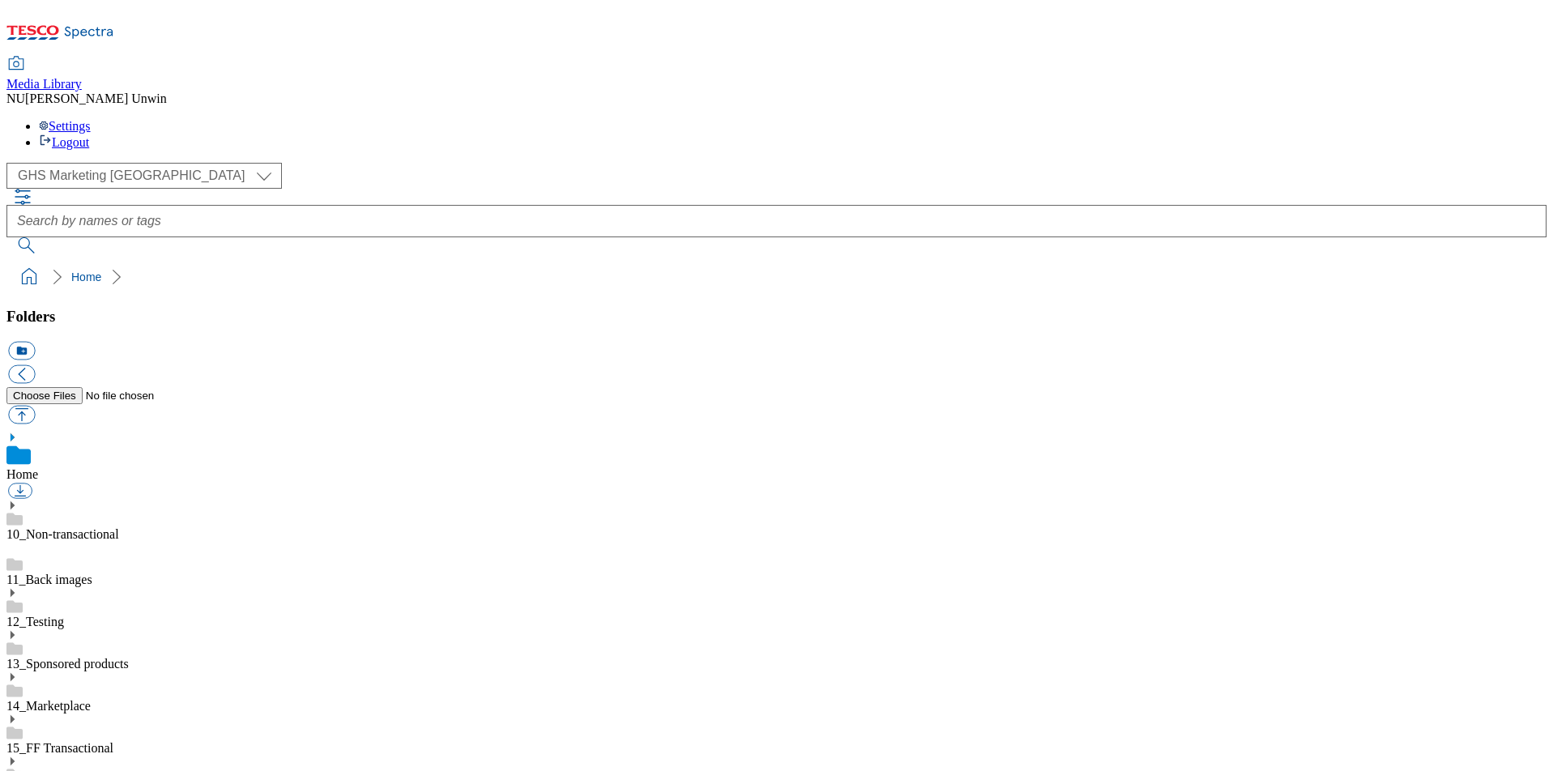 The height and width of the screenshot is (771, 1553). Describe the element at coordinates (15, 98) in the screenshot. I see `span: NU` at that location.